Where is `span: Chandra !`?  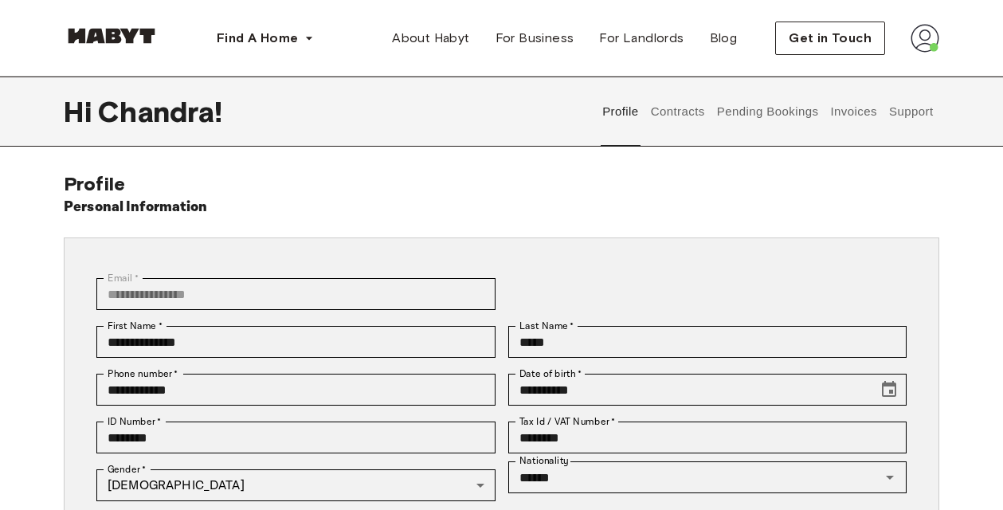
span: Chandra ! is located at coordinates (160, 112).